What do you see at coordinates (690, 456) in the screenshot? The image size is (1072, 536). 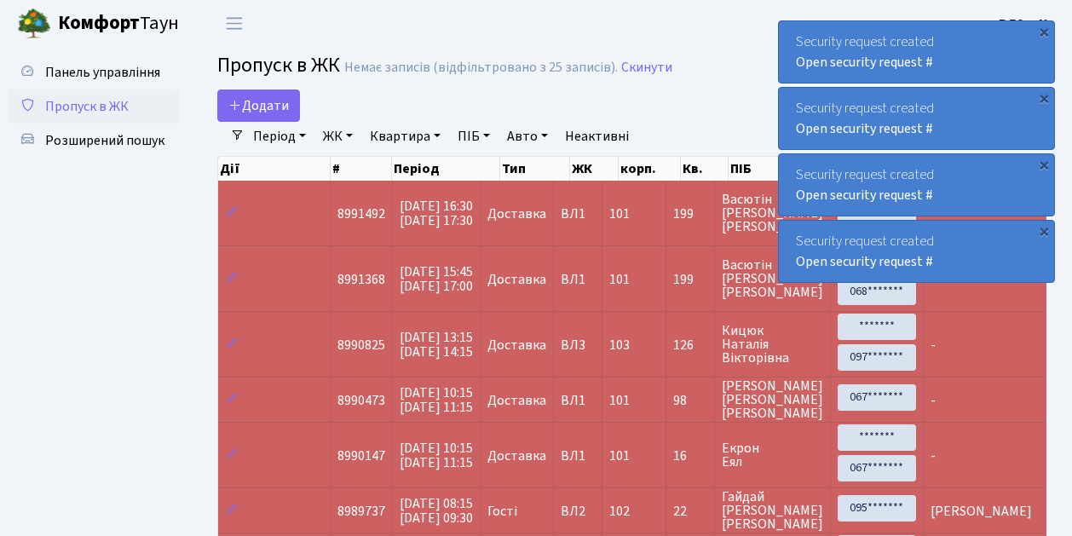 I see `span: 16` at bounding box center [690, 456].